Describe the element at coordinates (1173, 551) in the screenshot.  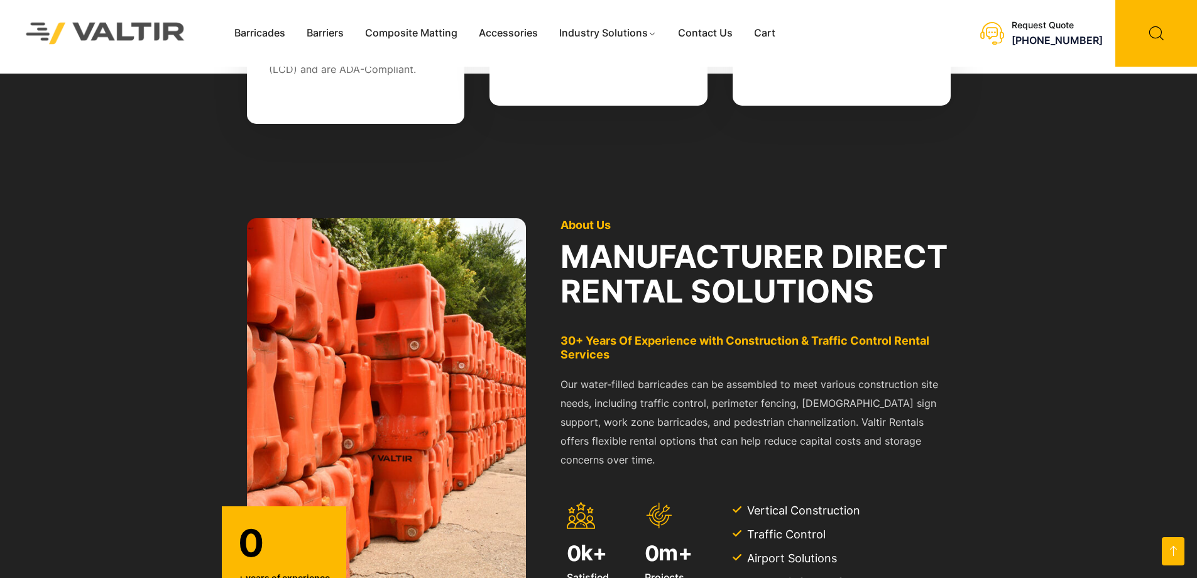
I see `a: Go to top` at that location.